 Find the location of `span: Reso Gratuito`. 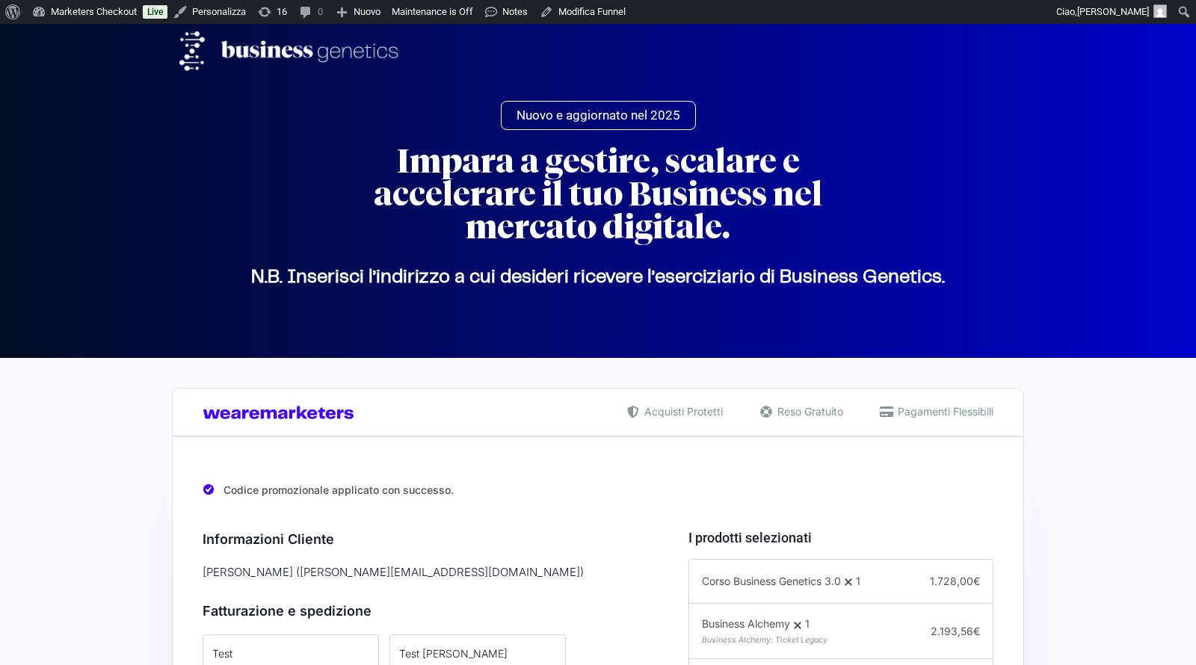

span: Reso Gratuito is located at coordinates (808, 411).